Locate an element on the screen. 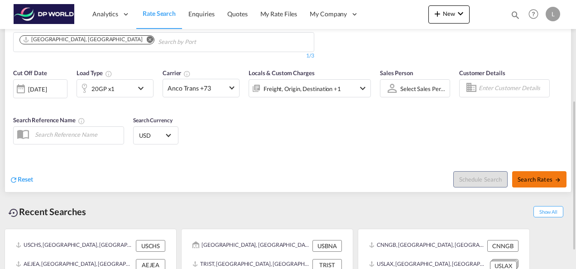 This screenshot has height=269, width=576. input: Enter Customer Details is located at coordinates (513, 88).